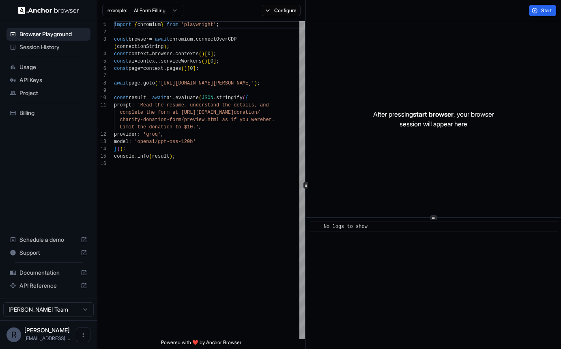  Describe the element at coordinates (53, 47) in the screenshot. I see `span: Session History` at that location.